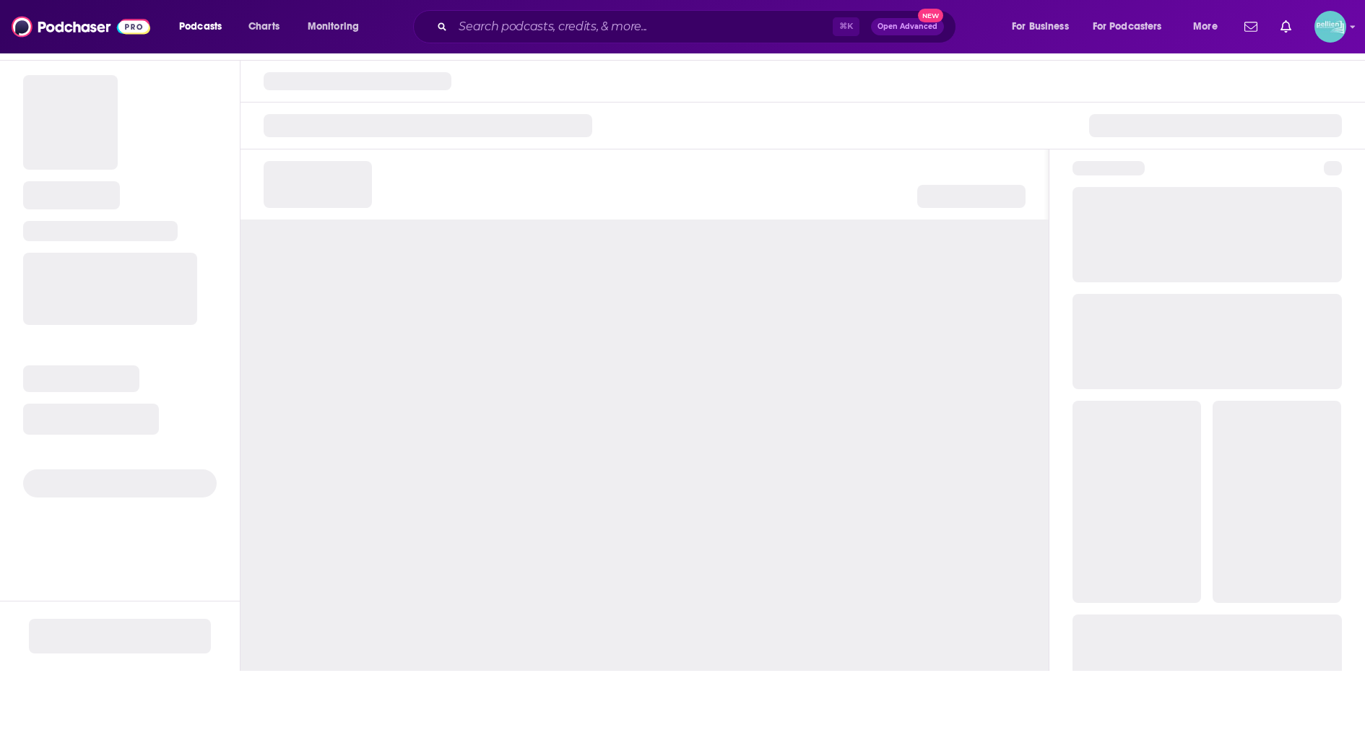 This screenshot has height=743, width=1365. Describe the element at coordinates (931, 15) in the screenshot. I see `span: New` at that location.